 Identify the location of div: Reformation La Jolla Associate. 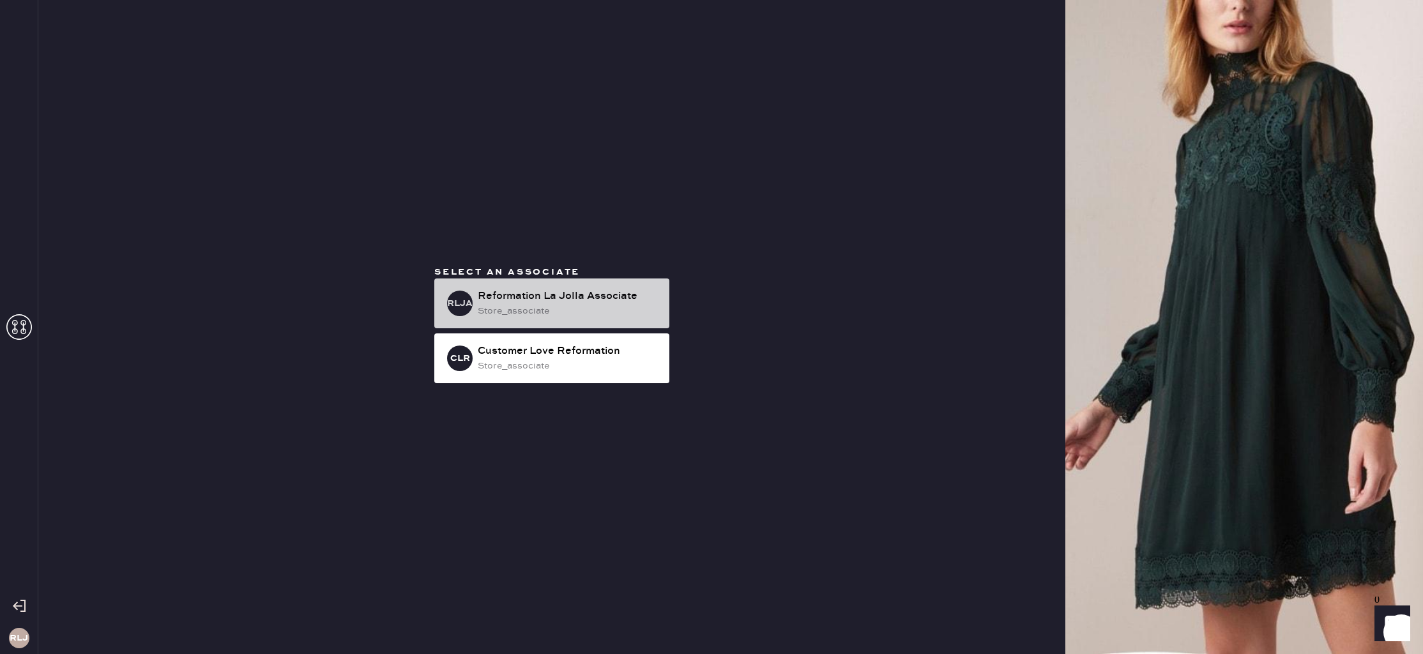
(568, 296).